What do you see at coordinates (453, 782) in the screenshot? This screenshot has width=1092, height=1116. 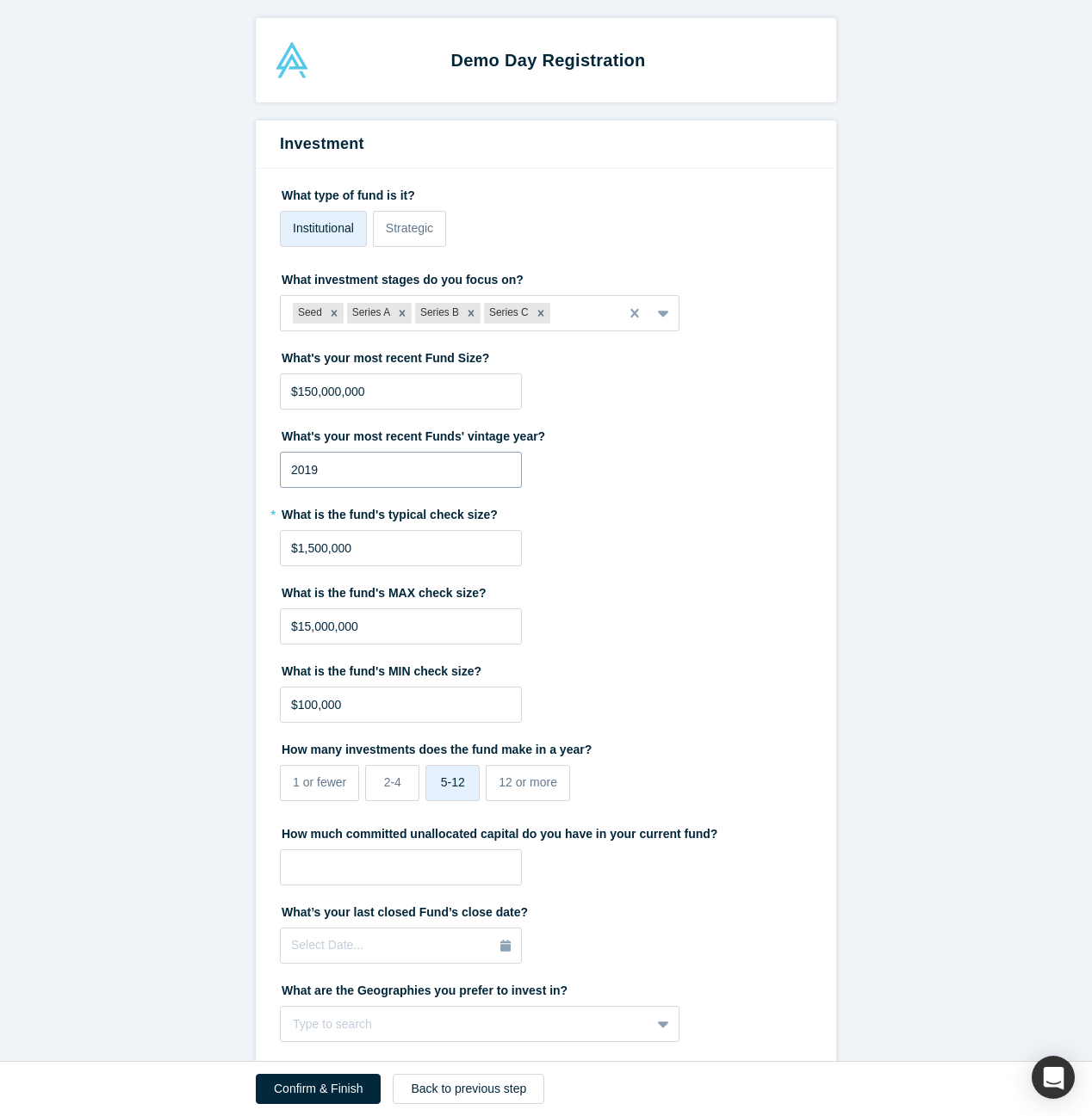 I see `span: 5-12` at bounding box center [453, 782].